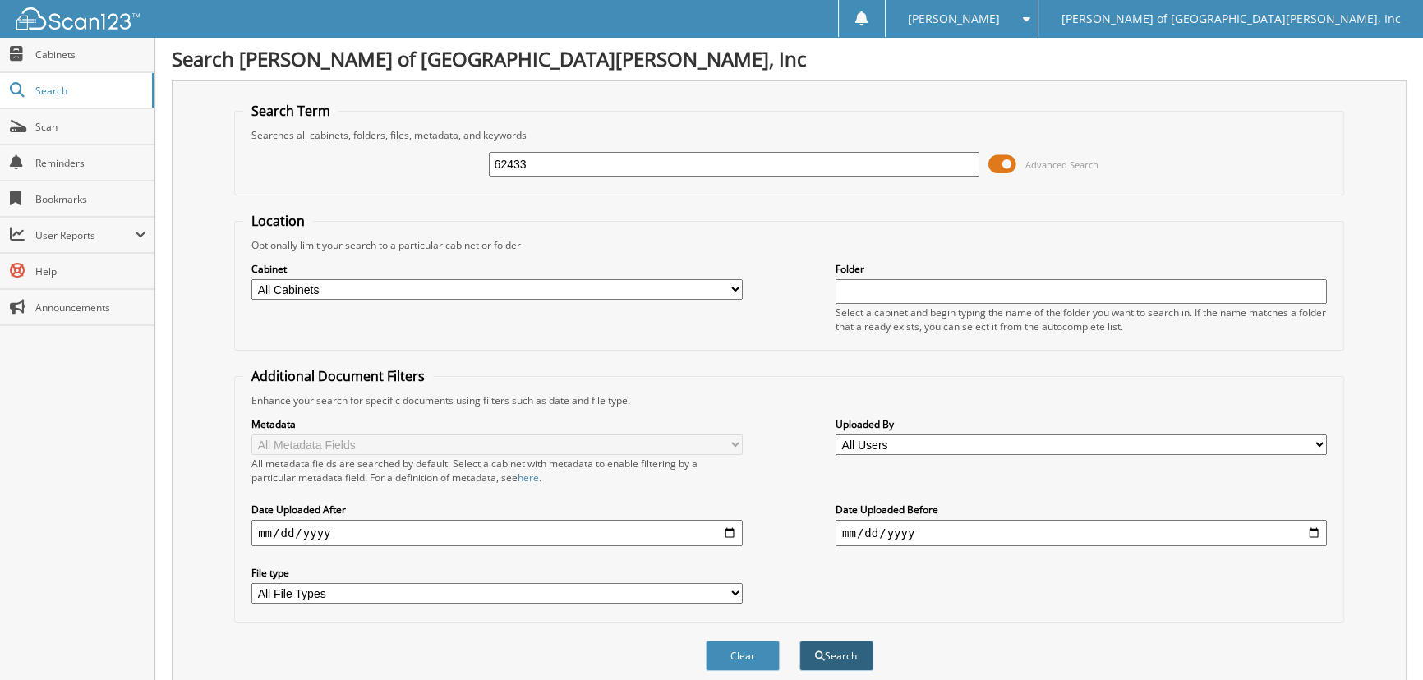 Image resolution: width=1423 pixels, height=680 pixels. I want to click on label: Folder, so click(1081, 269).